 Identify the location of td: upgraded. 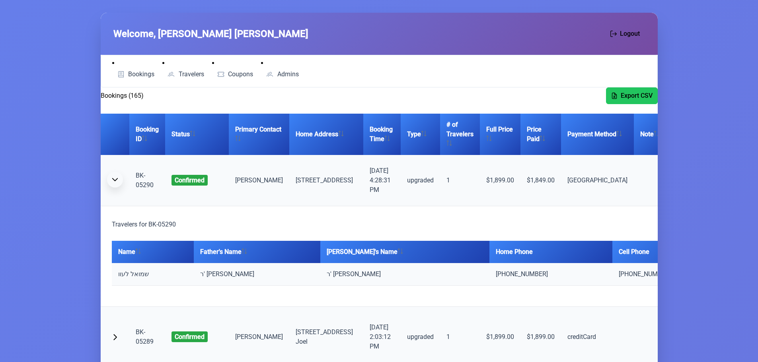
(420, 181).